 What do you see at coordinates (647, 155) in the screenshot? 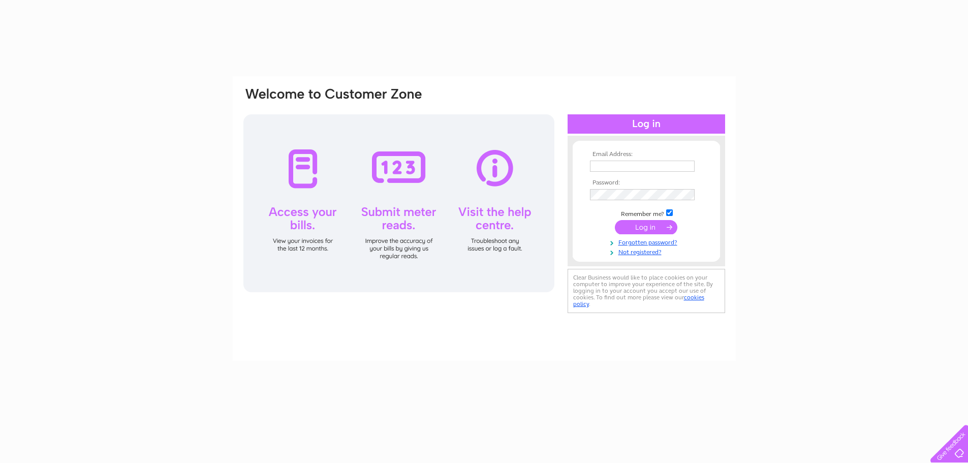
I see `th: Email Address:` at bounding box center [647, 155].